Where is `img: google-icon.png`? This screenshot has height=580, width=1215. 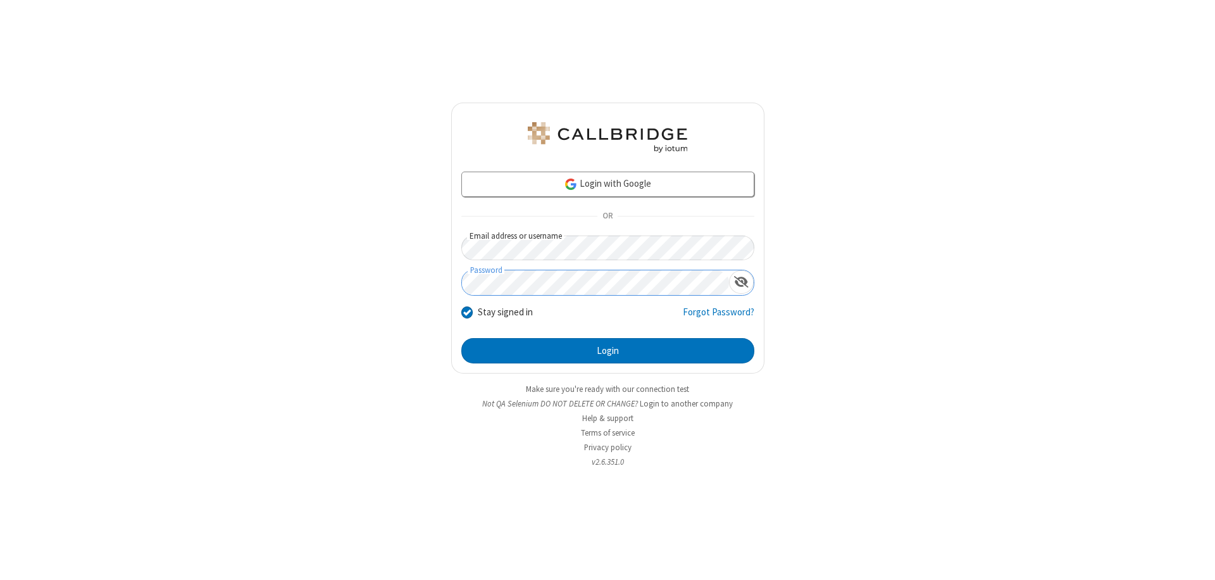 img: google-icon.png is located at coordinates (571, 184).